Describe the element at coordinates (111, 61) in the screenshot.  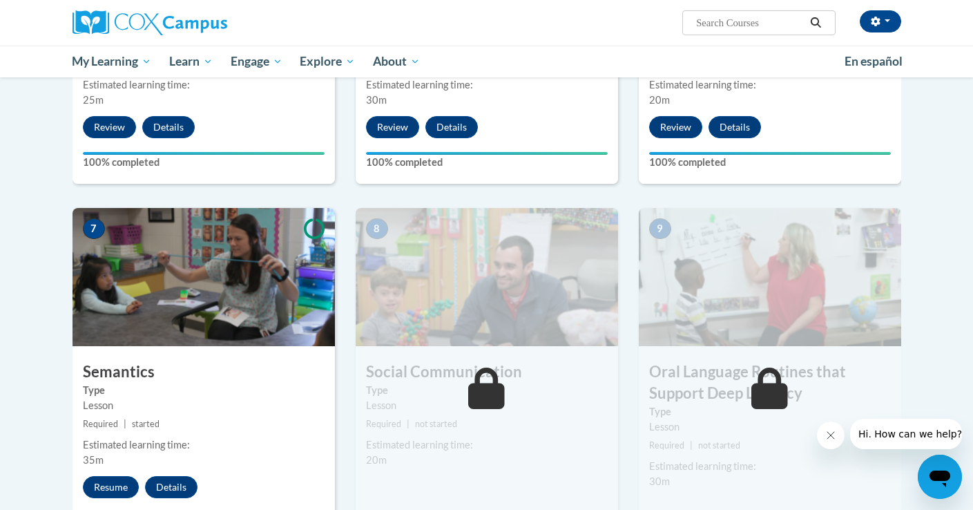
I see `span: My Learning` at that location.